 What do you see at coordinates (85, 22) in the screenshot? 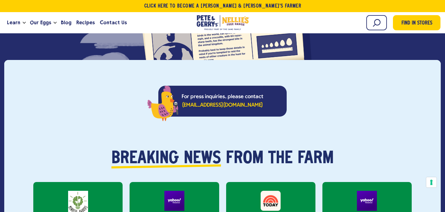
I see `span: Recipes` at bounding box center [85, 22].